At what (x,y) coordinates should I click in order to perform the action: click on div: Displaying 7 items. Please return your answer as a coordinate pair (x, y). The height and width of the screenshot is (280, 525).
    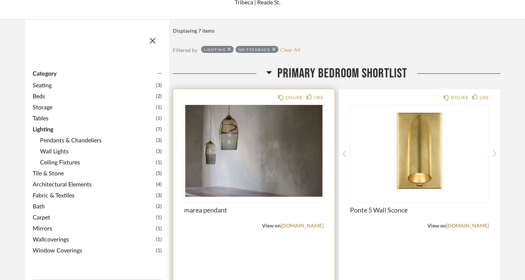
    Looking at the image, I should click on (335, 31).